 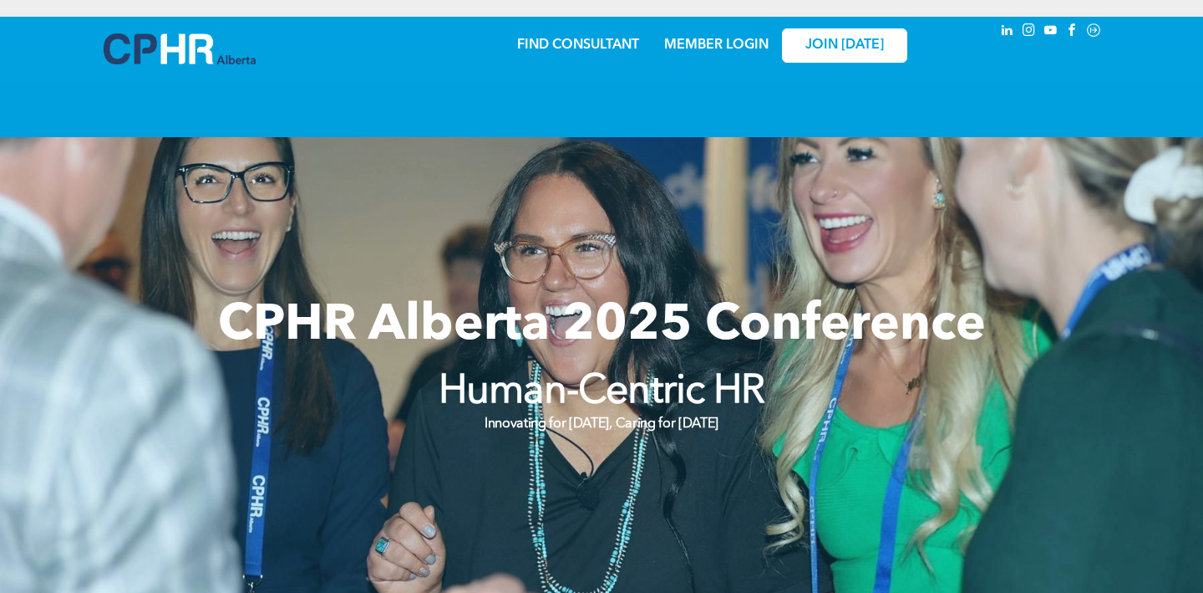 What do you see at coordinates (1094, 32) in the screenshot?
I see `a: Social network` at bounding box center [1094, 32].